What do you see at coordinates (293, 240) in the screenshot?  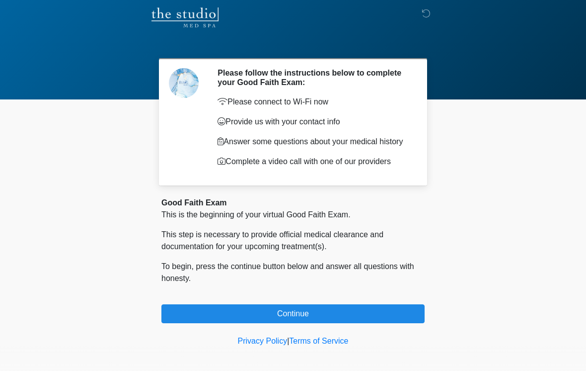 I see `p: This step is necessary to provide official medical clearance and documentation for your upcoming ...` at bounding box center [293, 240].